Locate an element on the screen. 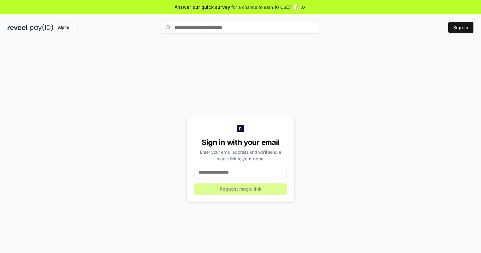  button: Sign In is located at coordinates (461, 27).